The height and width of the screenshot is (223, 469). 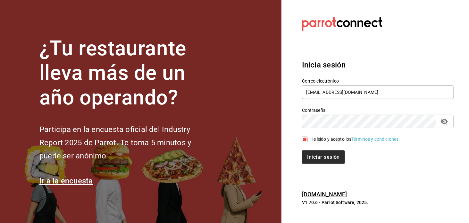 What do you see at coordinates (376, 139) in the screenshot?
I see `a: Términos y condiciones.` at bounding box center [376, 139].